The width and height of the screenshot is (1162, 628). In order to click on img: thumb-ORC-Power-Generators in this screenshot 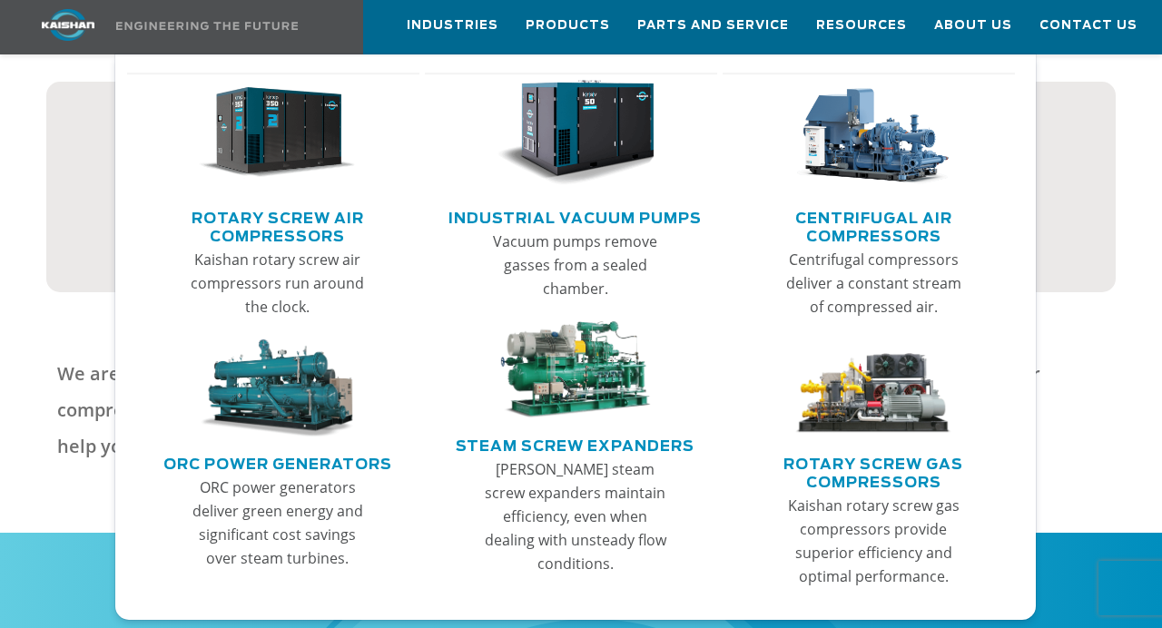, I will do `click(277, 388)`.